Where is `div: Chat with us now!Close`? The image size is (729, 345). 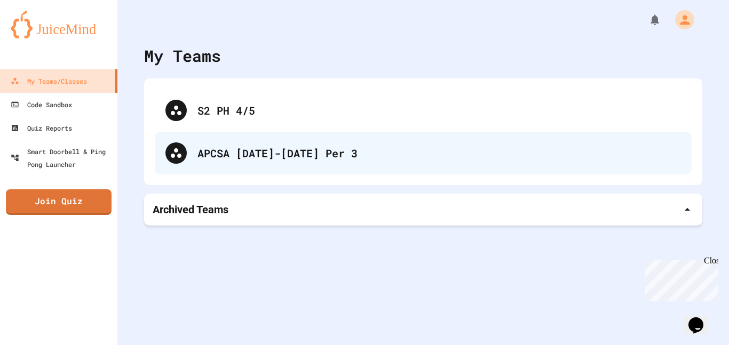 div: Chat with us now!Close is located at coordinates (39, 36).